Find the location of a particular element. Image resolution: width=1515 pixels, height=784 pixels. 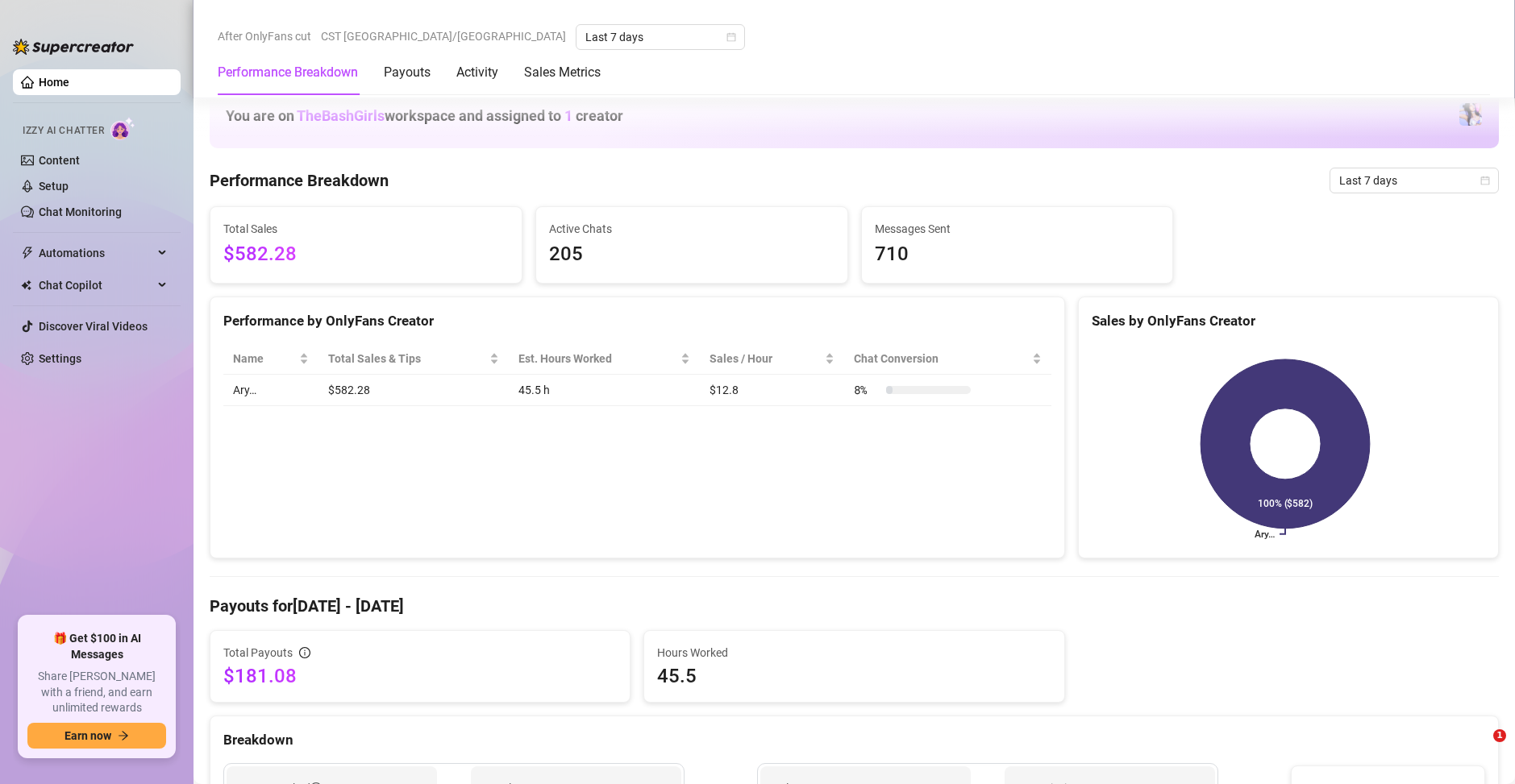

a: Discover Viral Videos is located at coordinates (93, 326).